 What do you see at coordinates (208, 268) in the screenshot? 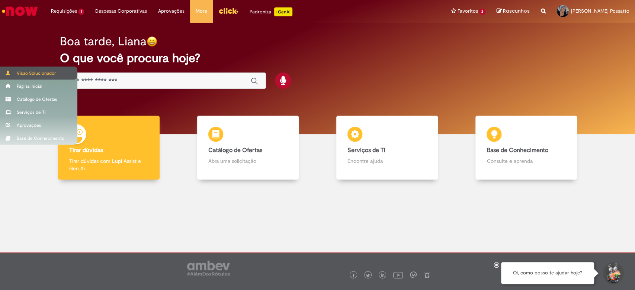
I see `img: logo_footer_ambev_rotulo_gray.png` at bounding box center [208, 268].